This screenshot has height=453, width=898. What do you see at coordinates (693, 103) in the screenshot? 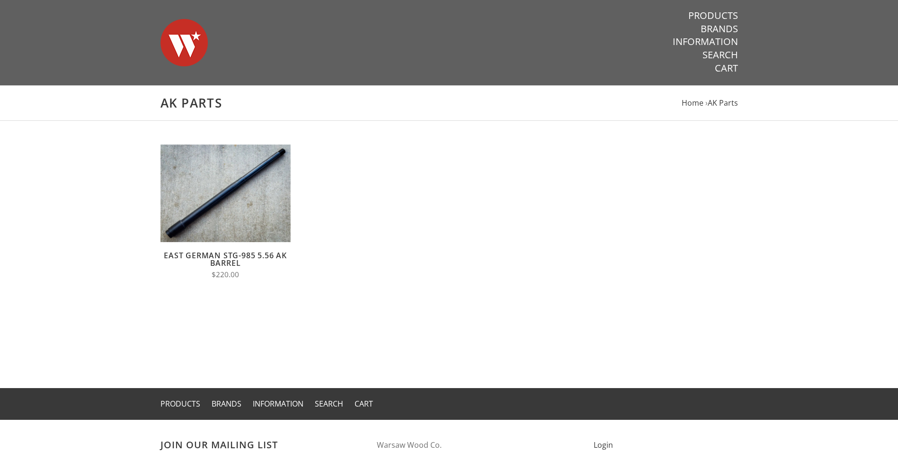
I see `a: Home` at bounding box center [693, 103].